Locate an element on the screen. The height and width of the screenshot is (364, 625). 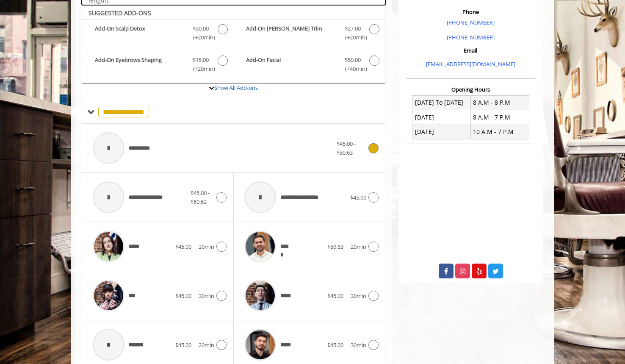
label: Add-On Facial is located at coordinates (309, 65).